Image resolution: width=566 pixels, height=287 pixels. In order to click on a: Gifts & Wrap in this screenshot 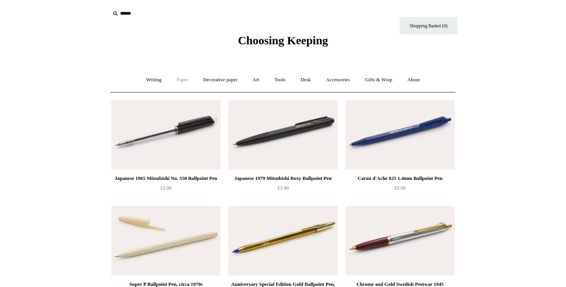, I will do `click(379, 80)`.